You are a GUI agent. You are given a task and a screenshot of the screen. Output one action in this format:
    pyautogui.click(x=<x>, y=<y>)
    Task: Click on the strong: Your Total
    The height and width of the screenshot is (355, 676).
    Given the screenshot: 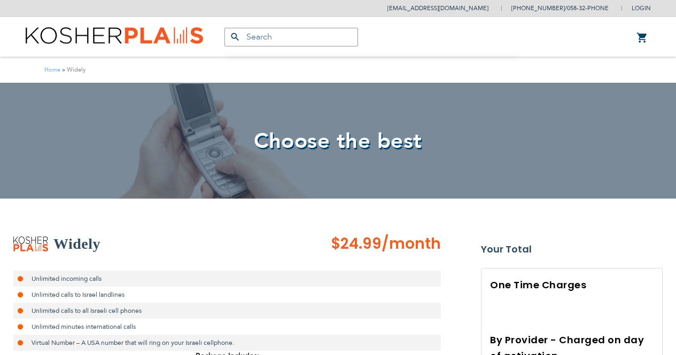 What is the action you would take?
    pyautogui.click(x=572, y=250)
    